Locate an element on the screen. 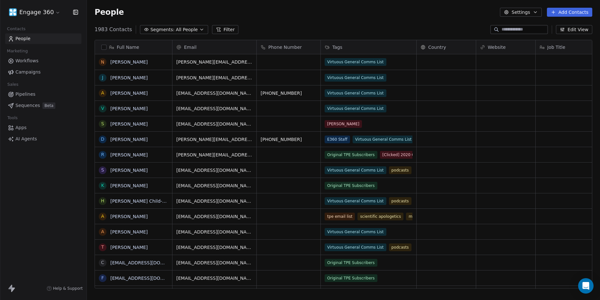 The image size is (600, 300). div: grid is located at coordinates (133, 172).